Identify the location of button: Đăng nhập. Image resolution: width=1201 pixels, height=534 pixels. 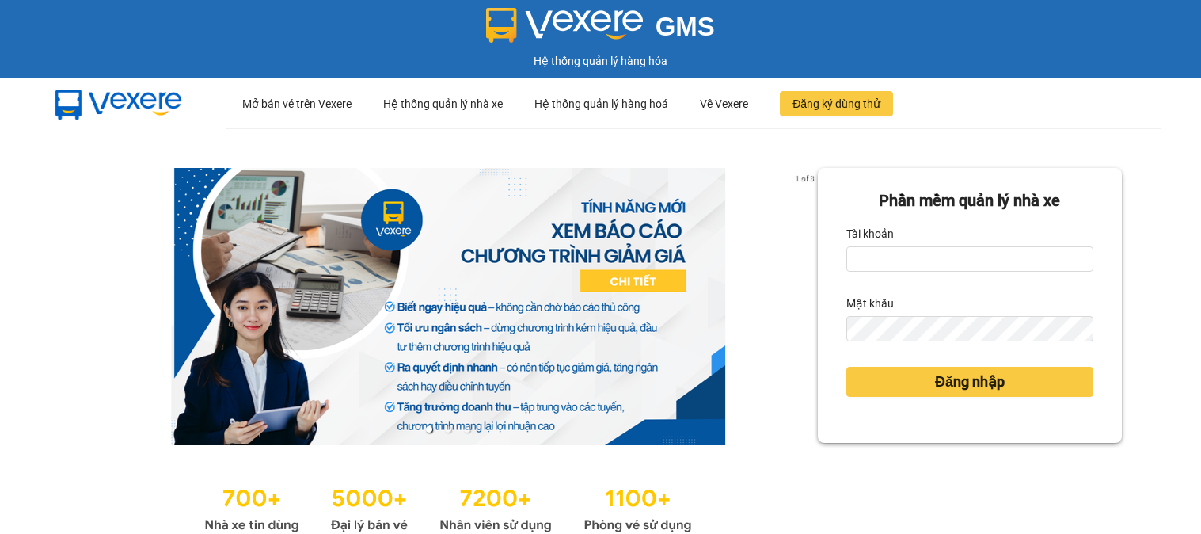
(970, 382).